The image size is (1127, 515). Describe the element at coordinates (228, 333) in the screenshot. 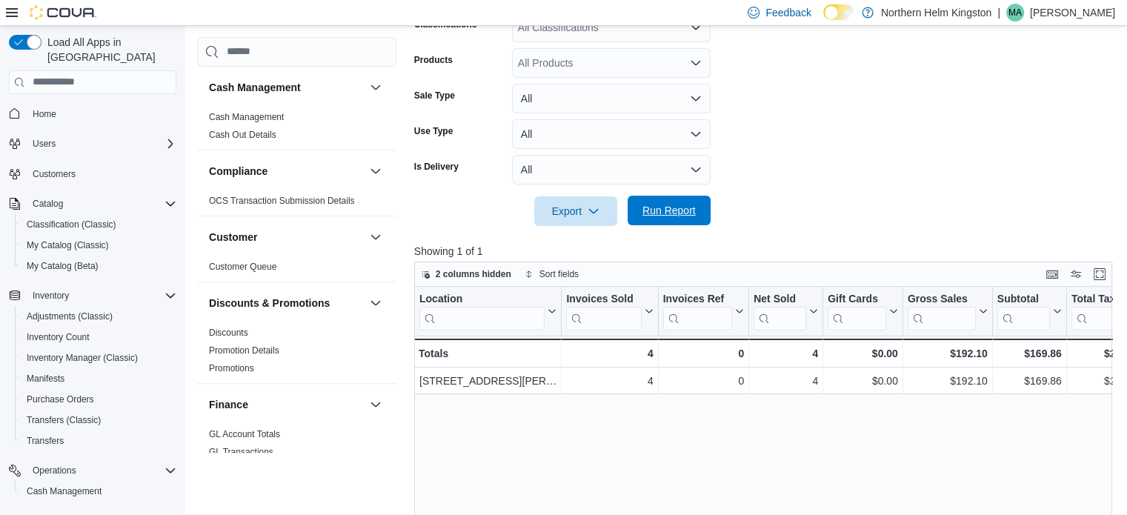

I see `a: Discounts` at that location.